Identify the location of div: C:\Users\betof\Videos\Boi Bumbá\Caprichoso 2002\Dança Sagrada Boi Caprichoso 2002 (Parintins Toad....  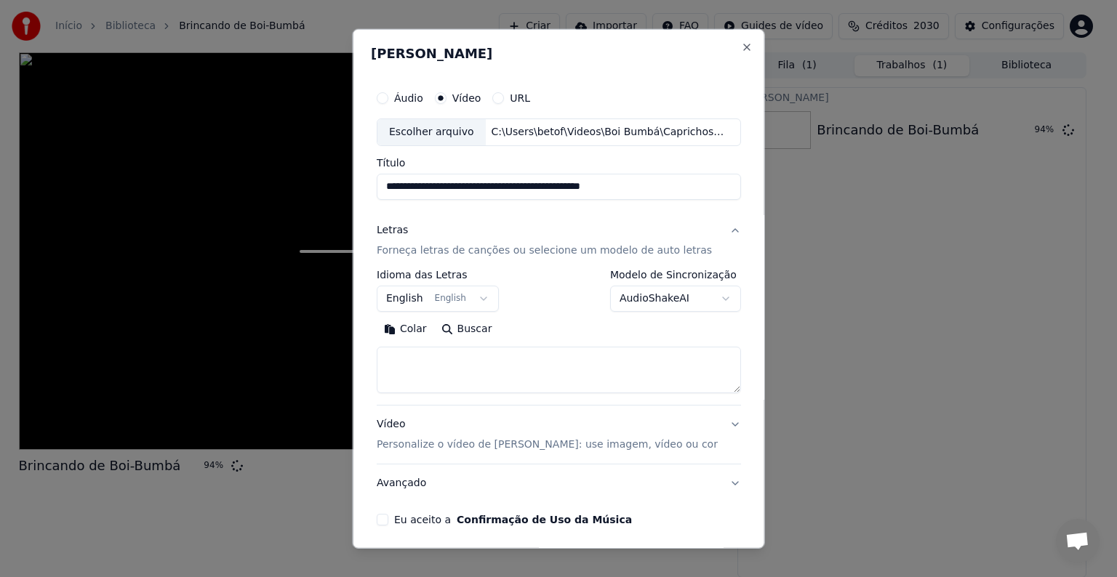
(609, 132).